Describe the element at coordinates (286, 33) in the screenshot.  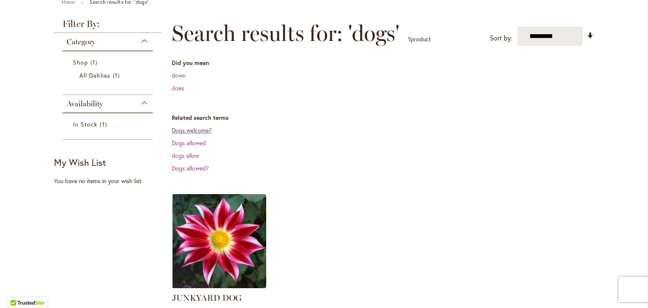
I see `span: Search results for: 'dogs'` at that location.